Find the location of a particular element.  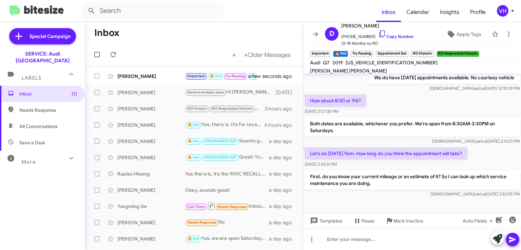

a: Insights is located at coordinates (450, 12).